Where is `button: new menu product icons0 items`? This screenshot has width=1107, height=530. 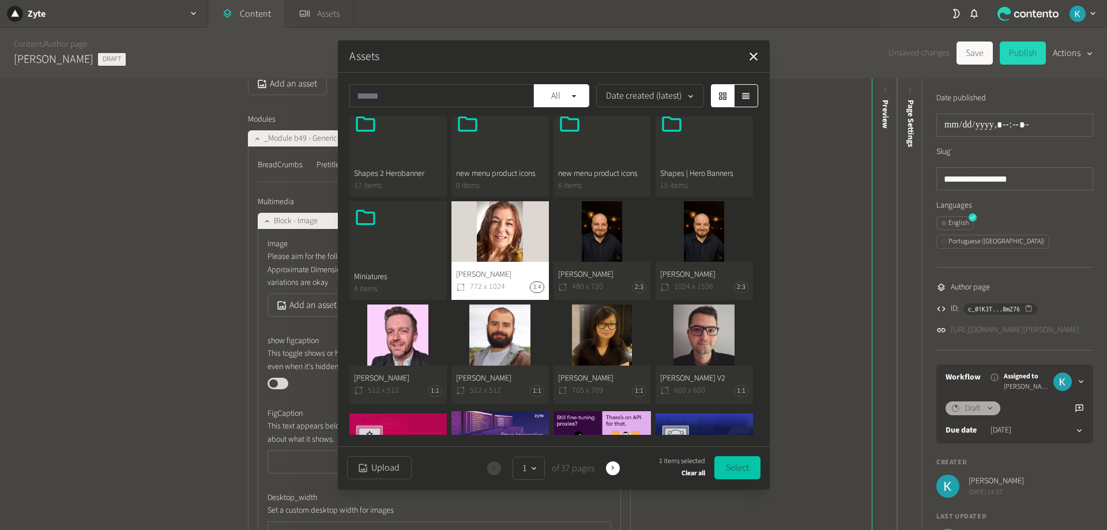 button: new menu product icons0 items is located at coordinates (500, 152).